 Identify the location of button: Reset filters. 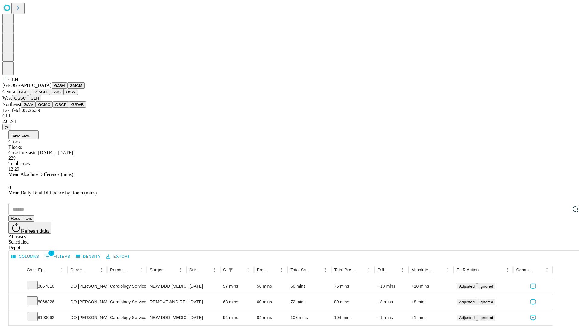
(21, 218).